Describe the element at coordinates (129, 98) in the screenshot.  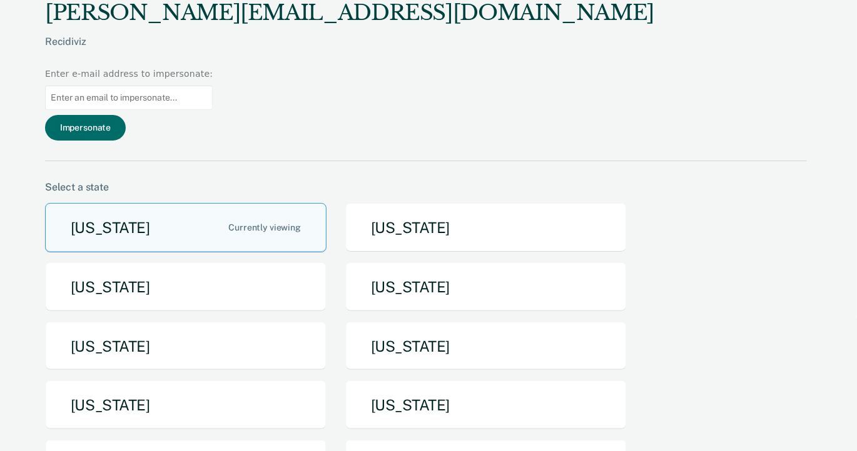
I see `input: Enter an email to impersonate...` at that location.